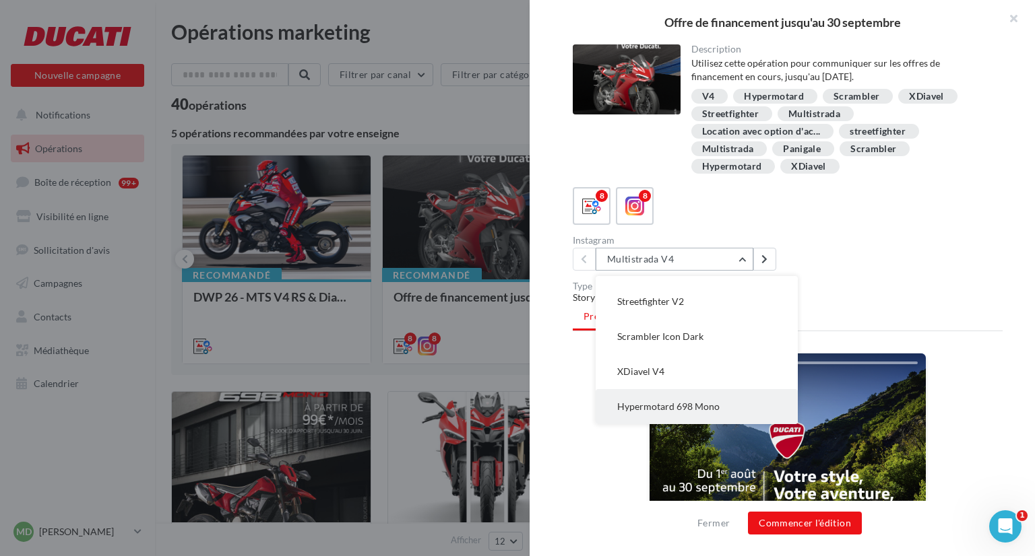 Image resolution: width=1035 pixels, height=556 pixels. What do you see at coordinates (697, 372) in the screenshot?
I see `button: XDiavel V4` at bounding box center [697, 372].